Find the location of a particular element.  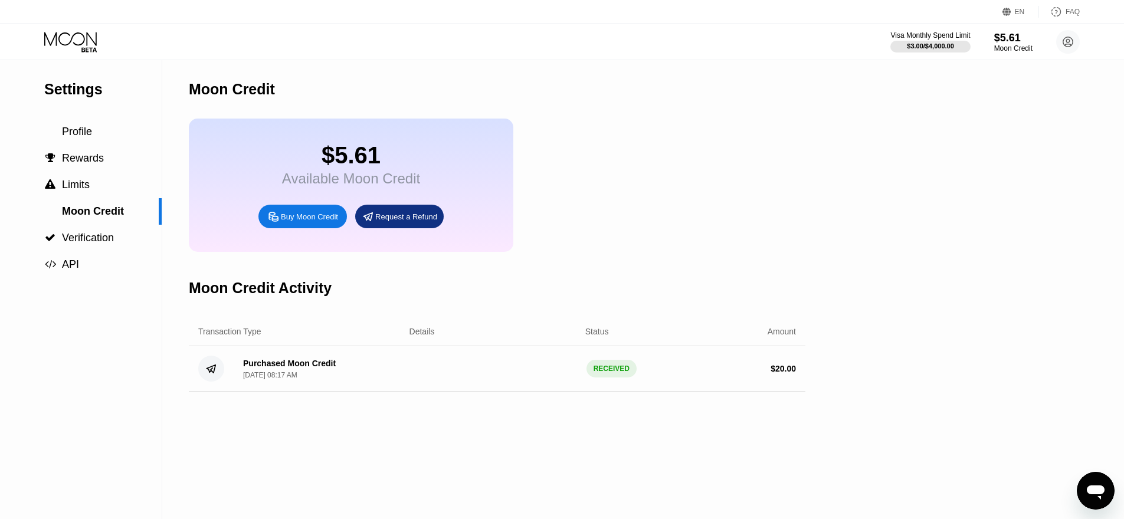

div: Transaction Type is located at coordinates (229, 332).